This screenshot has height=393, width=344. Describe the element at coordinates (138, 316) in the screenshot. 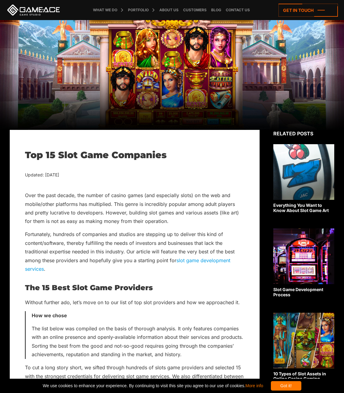

I see `p: How we chose` at that location.